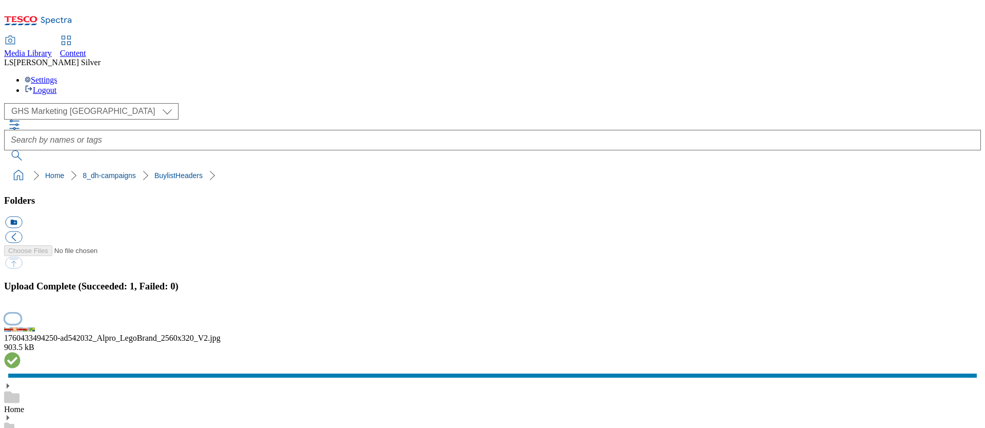  What do you see at coordinates (41, 79) in the screenshot?
I see `a: Settings` at bounding box center [41, 79].